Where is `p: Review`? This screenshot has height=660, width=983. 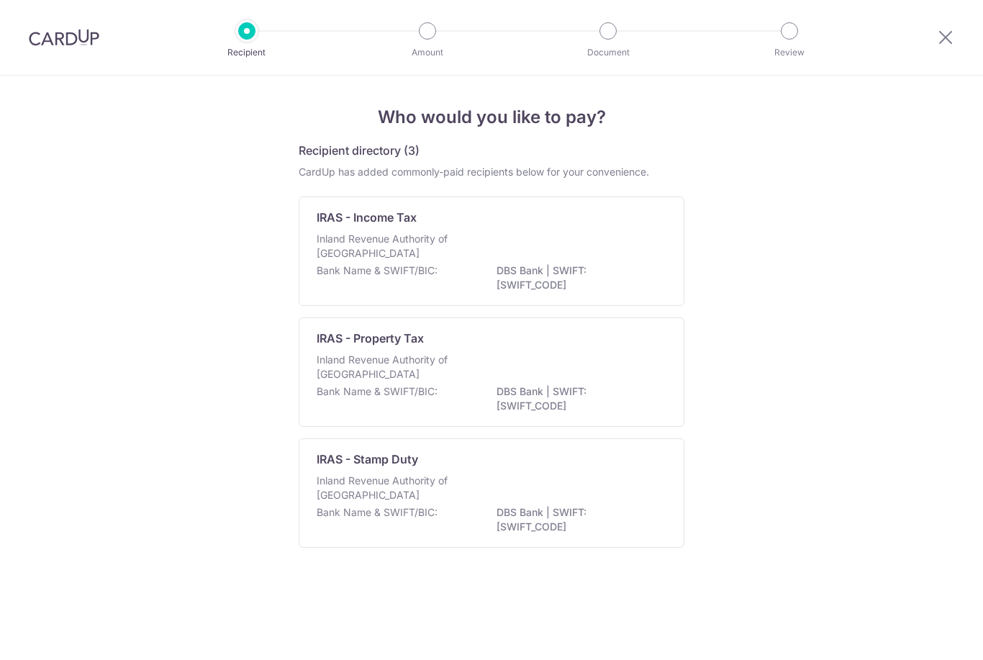 p: Review is located at coordinates (789, 53).